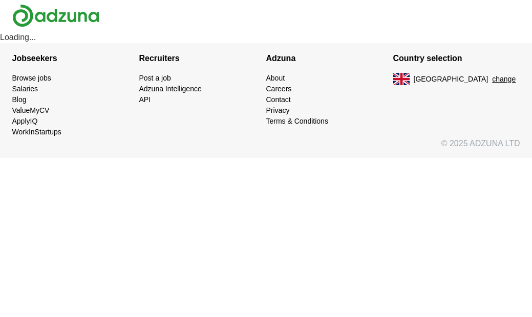 The height and width of the screenshot is (317, 532). Describe the element at coordinates (504, 79) in the screenshot. I see `button: change` at that location.